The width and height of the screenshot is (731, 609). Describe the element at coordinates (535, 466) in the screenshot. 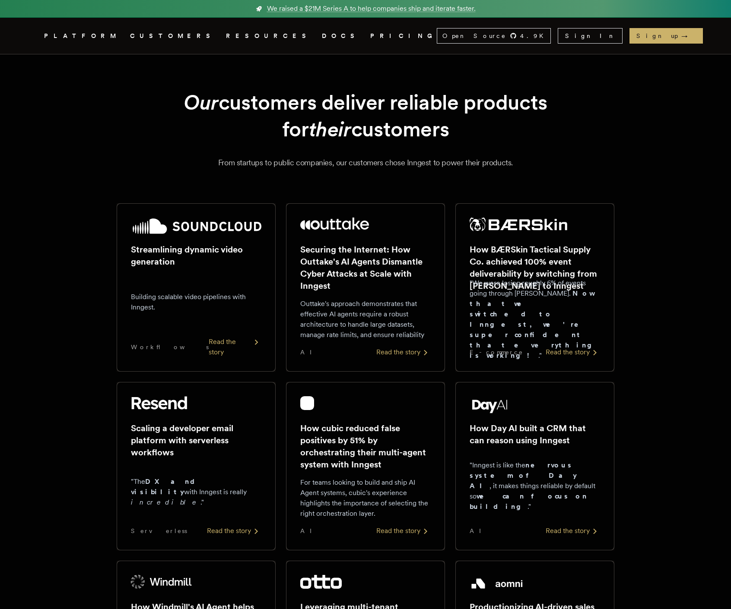

I see `a: Day AI logoHow Day AI built a CRM that can reason using Inngest"Inngest is like thenervous system...` at that location.